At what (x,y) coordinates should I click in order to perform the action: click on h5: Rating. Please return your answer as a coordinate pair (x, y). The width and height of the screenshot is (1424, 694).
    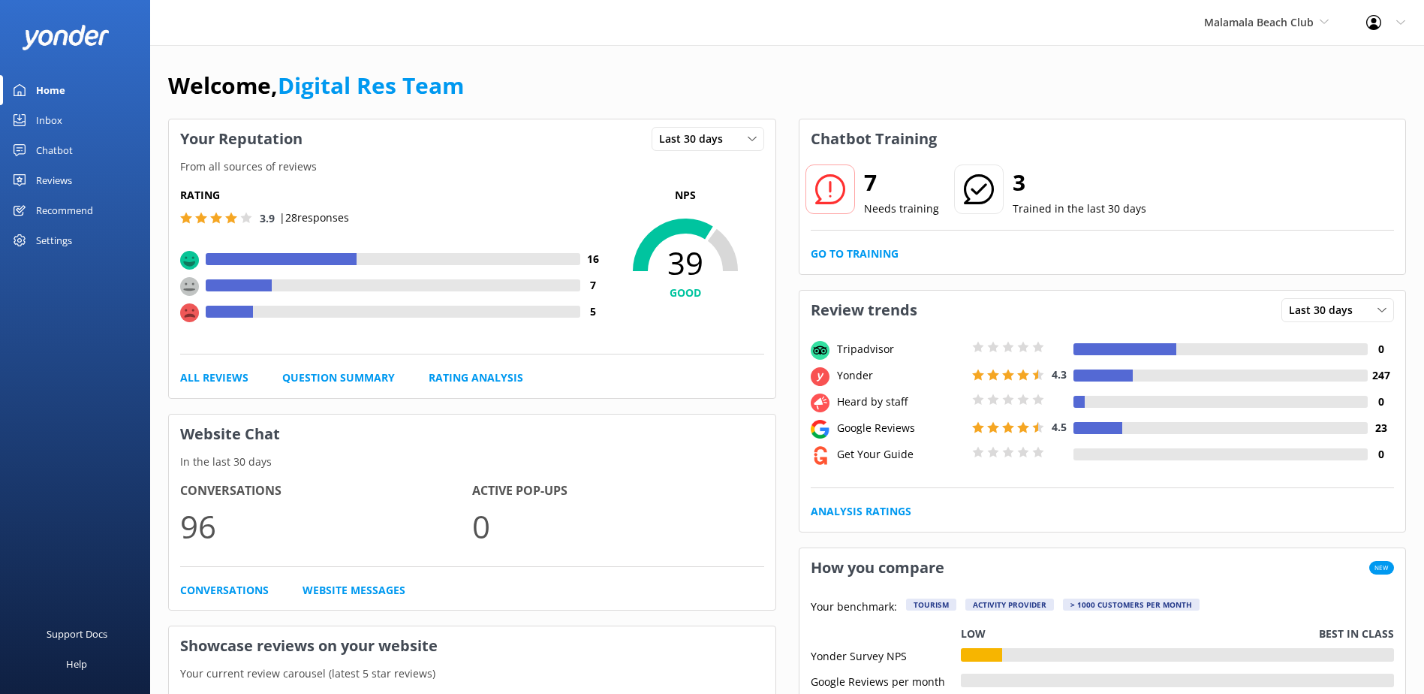
    Looking at the image, I should click on (393, 195).